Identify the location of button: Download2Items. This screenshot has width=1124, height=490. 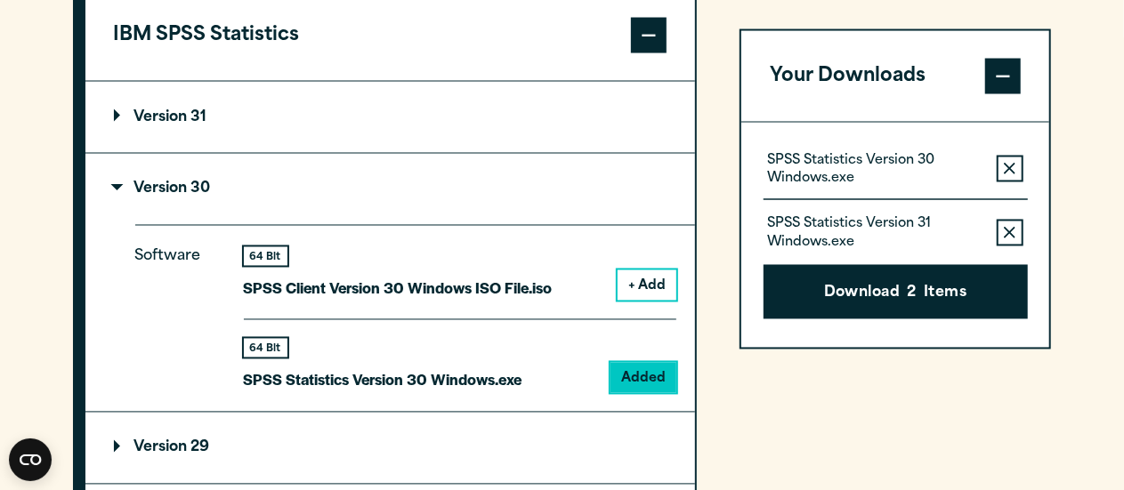
(895, 292).